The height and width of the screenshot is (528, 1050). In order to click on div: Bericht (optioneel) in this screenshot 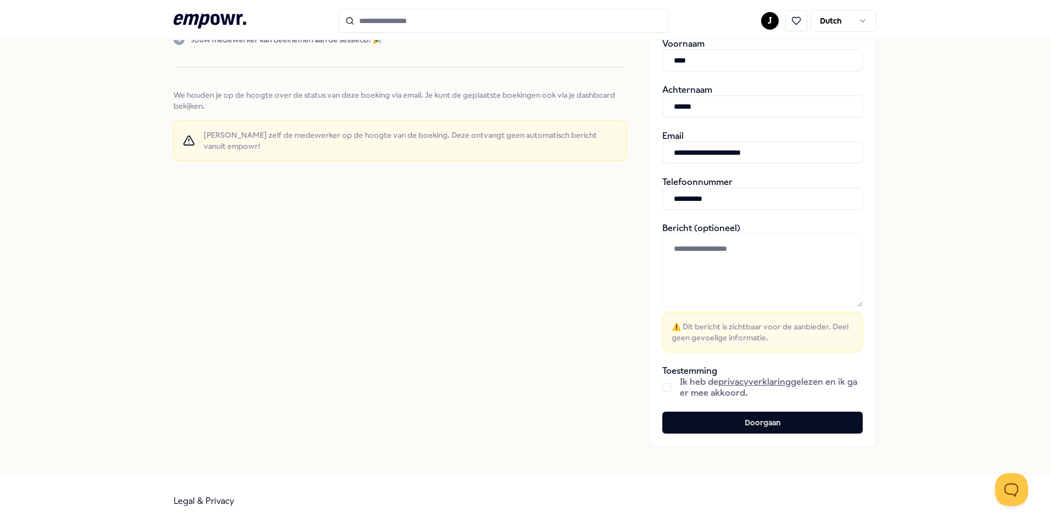, I will do `click(762, 288)`.